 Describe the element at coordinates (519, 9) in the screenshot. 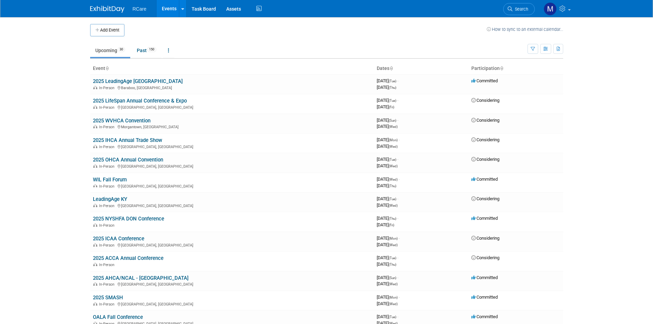

I see `a: Search` at that location.